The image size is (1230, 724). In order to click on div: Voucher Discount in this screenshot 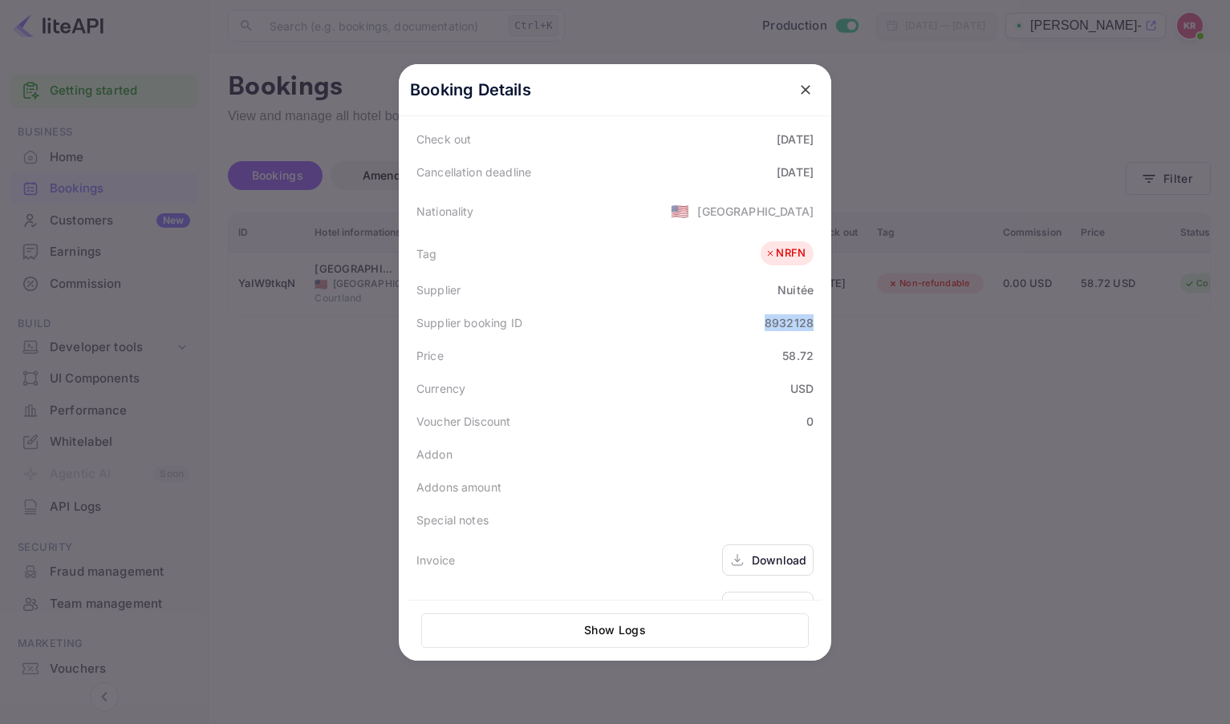, I will do `click(463, 421)`.